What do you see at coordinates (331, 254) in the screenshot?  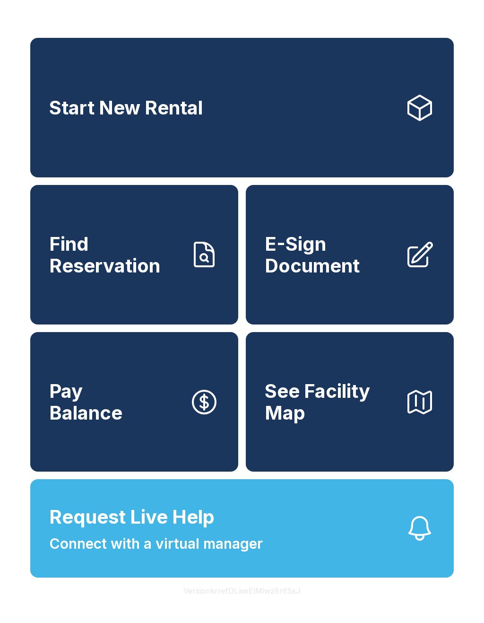 I see `span: E-Sign Document` at bounding box center [331, 254].